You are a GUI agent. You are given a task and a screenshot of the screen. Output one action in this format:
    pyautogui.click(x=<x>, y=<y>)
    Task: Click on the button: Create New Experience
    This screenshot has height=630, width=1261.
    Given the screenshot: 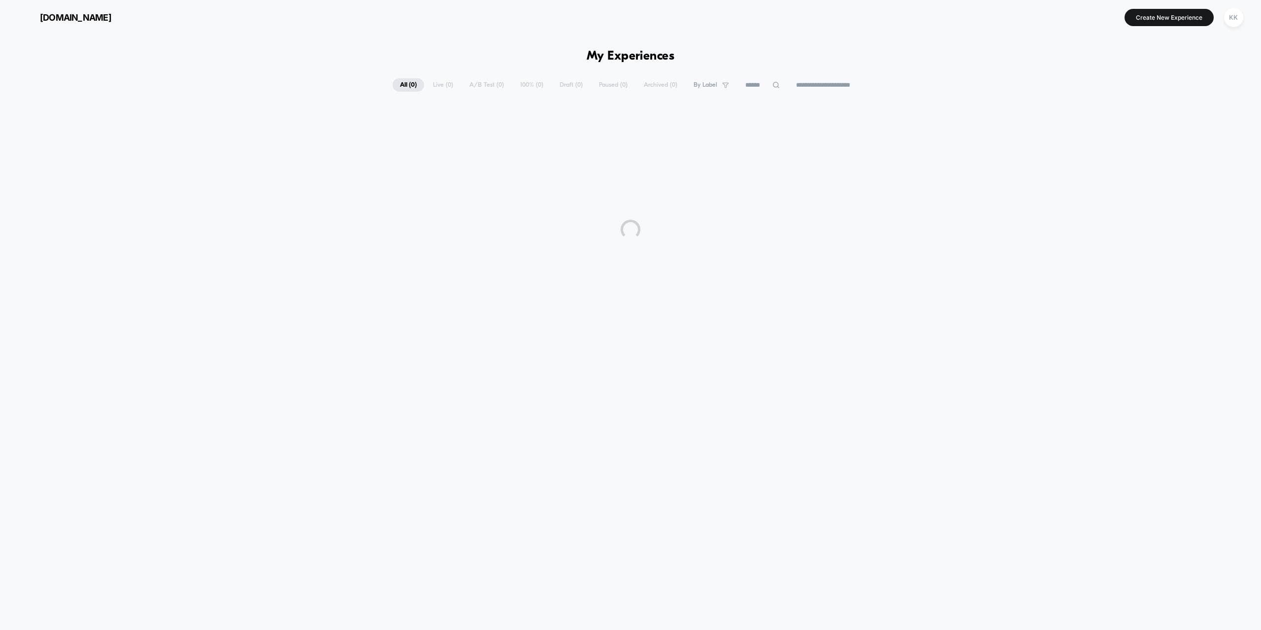 What is the action you would take?
    pyautogui.click(x=1169, y=17)
    